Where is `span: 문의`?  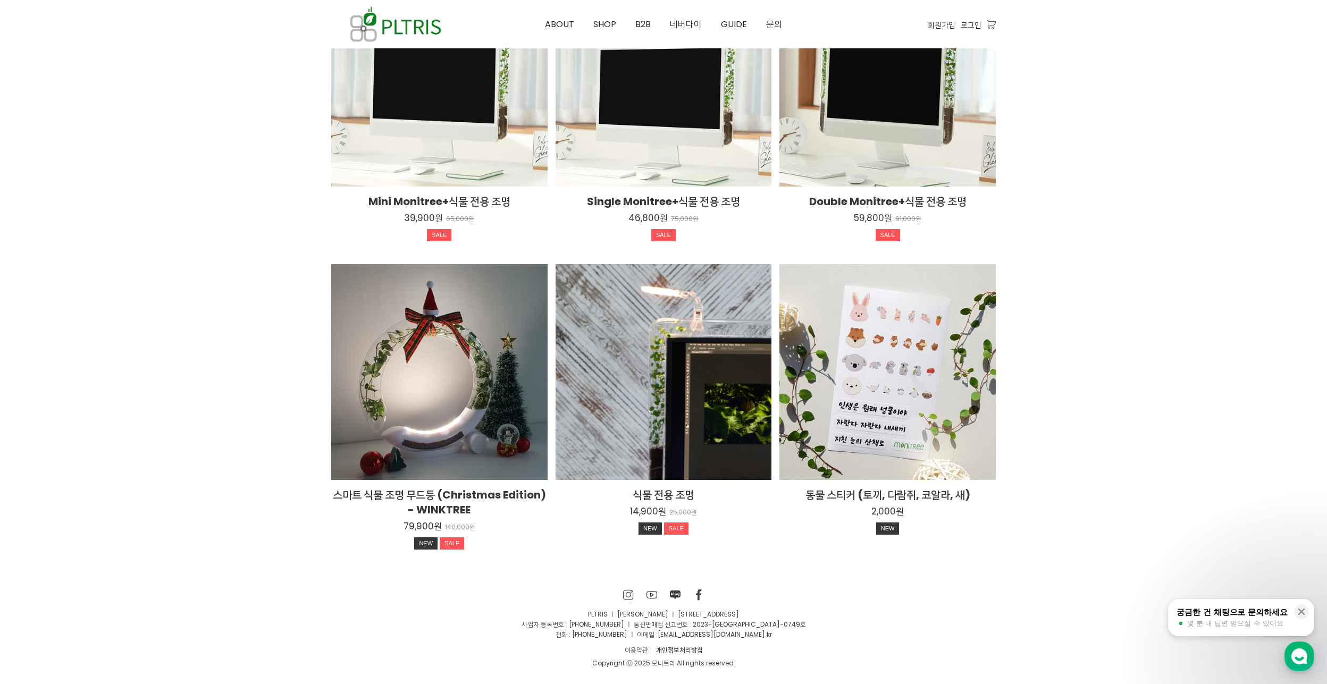
span: 문의 is located at coordinates (774, 24).